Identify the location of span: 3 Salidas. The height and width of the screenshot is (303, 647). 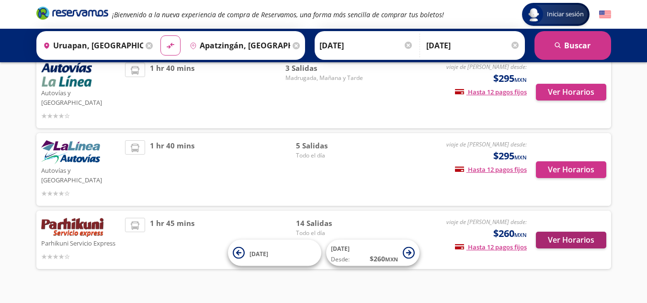
(324, 68).